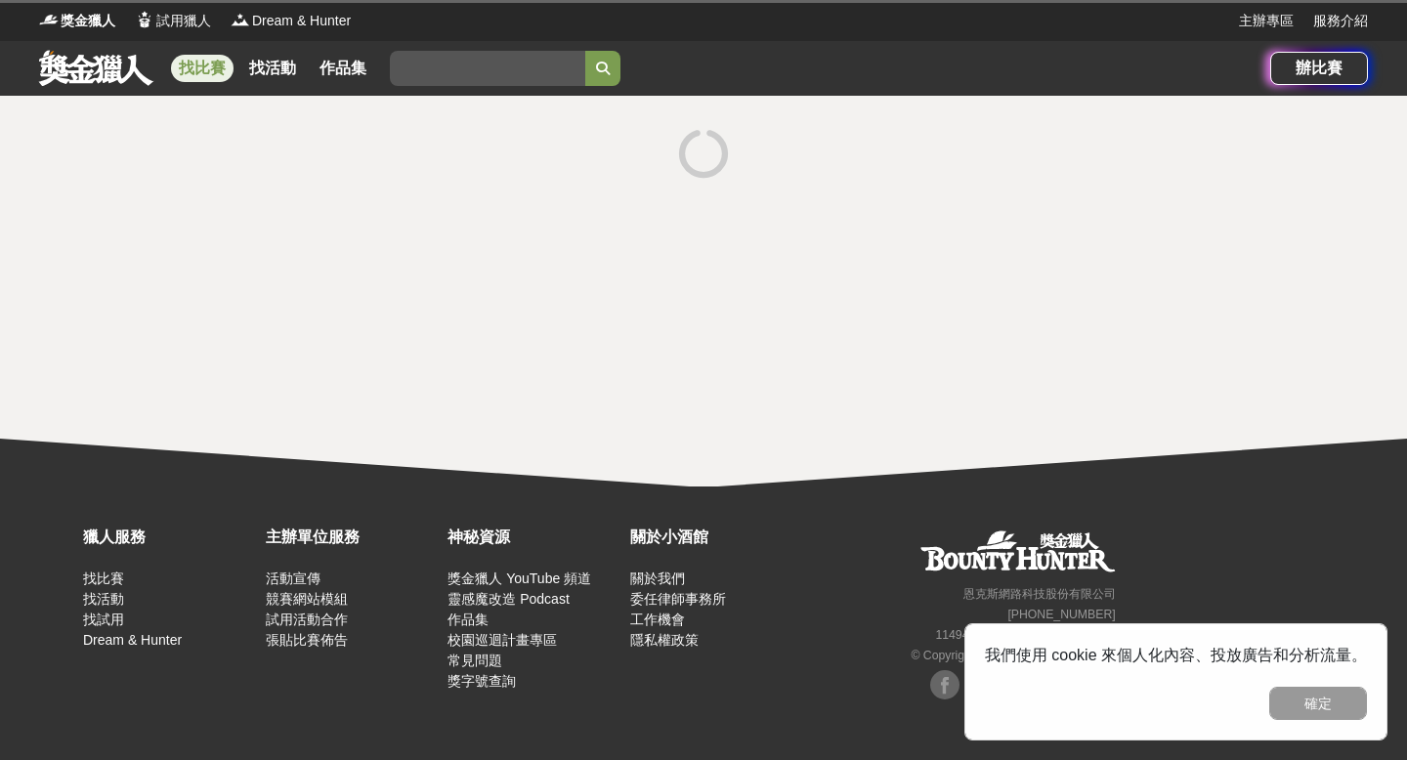 This screenshot has height=760, width=1407. Describe the element at coordinates (132, 640) in the screenshot. I see `a: Dream & Hunter` at that location.